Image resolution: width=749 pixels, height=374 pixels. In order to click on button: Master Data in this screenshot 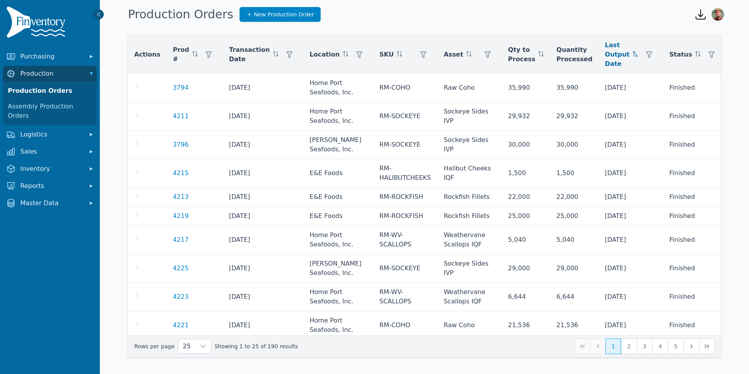, I will do `click(50, 203)`.